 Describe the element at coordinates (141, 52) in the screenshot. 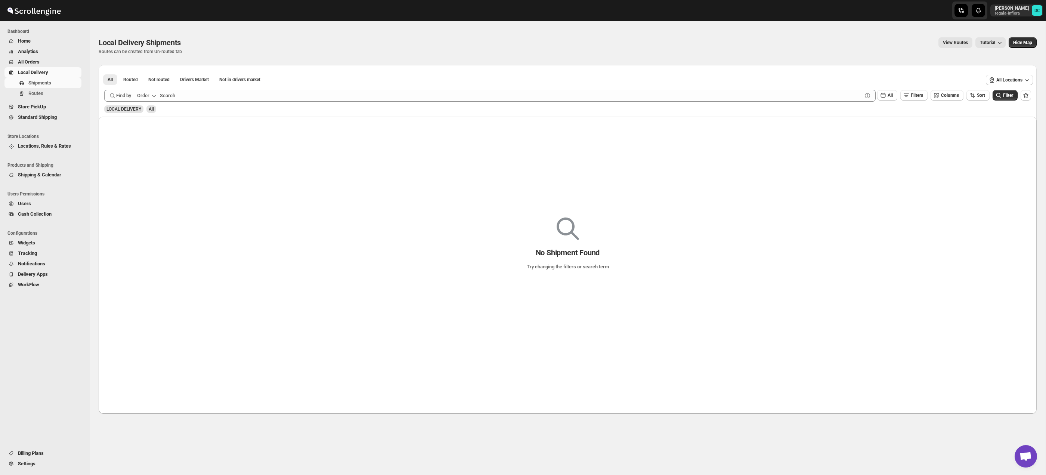

I see `p: Routes can be created from Un-routed tab` at that location.